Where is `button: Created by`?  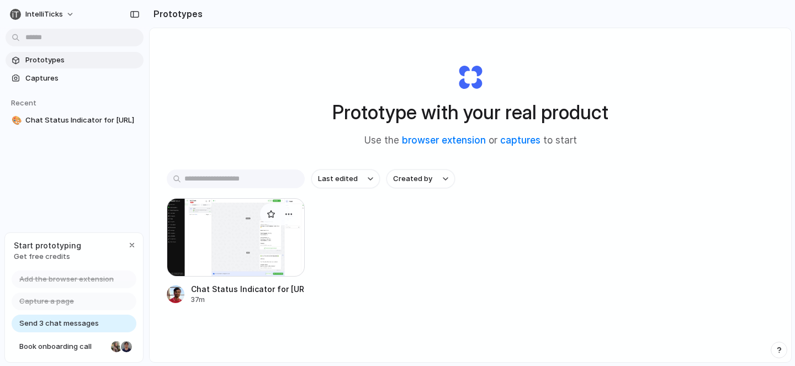 button: Created by is located at coordinates (421, 179).